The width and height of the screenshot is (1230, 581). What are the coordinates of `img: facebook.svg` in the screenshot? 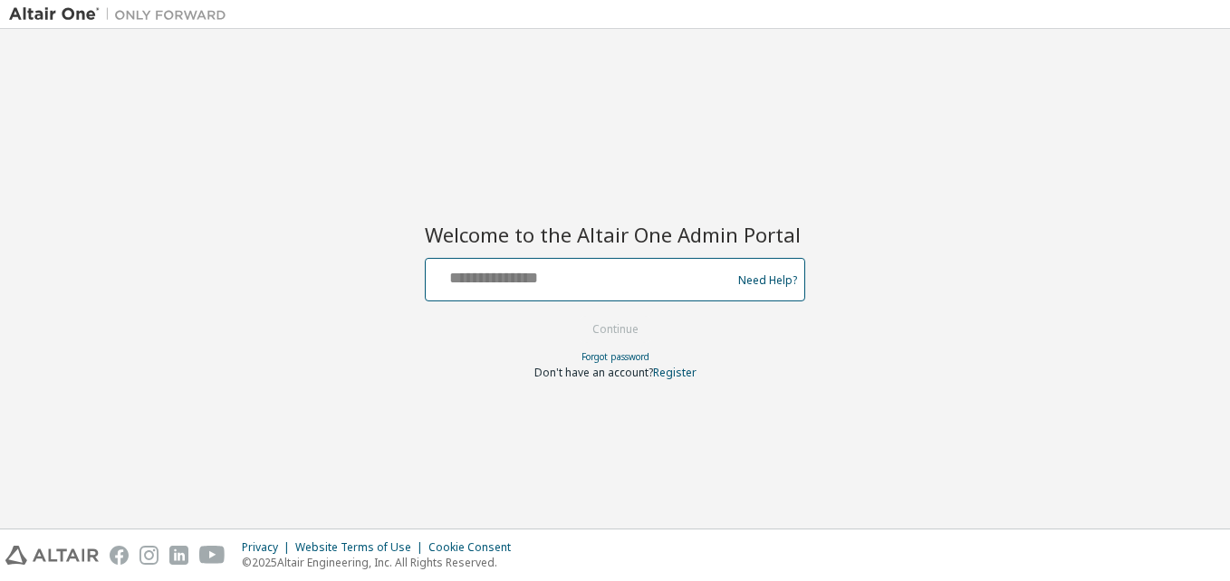 It's located at (119, 555).